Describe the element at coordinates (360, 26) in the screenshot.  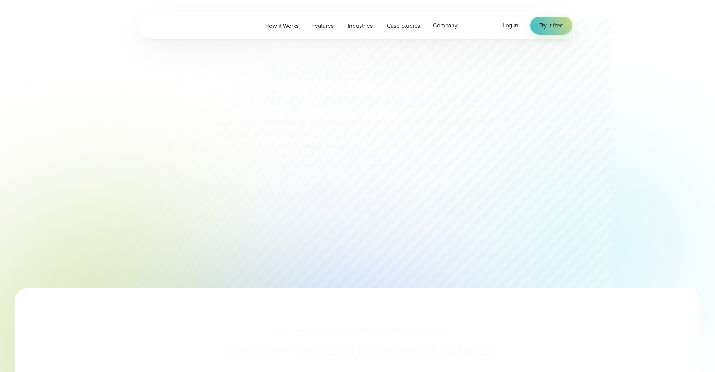
I see `span: Industries` at that location.